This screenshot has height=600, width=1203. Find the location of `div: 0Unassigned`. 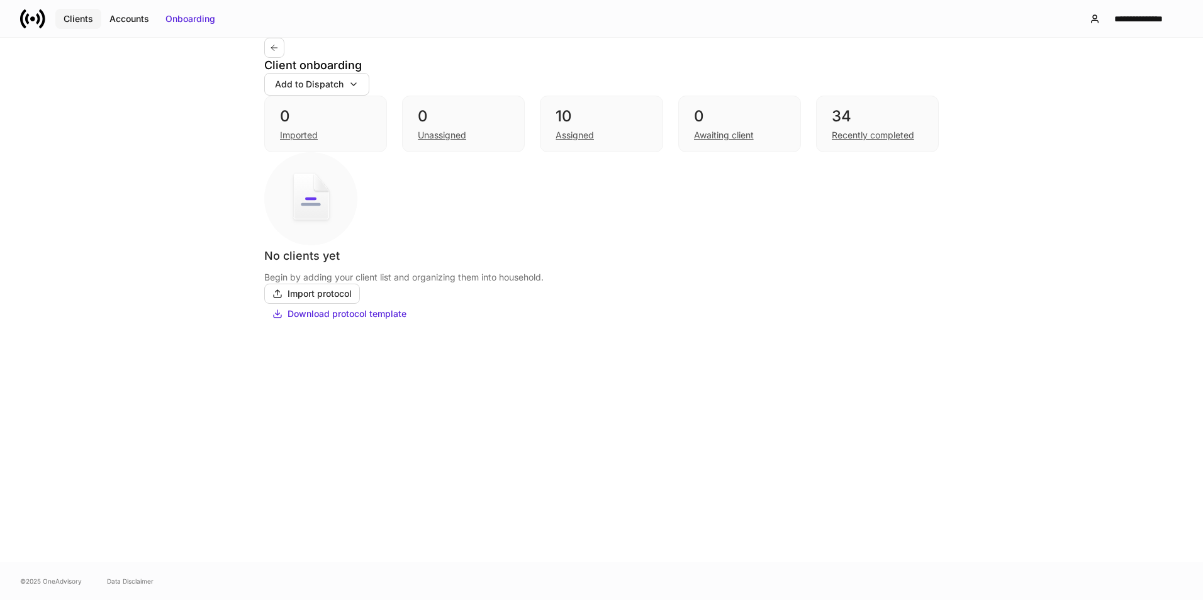

div: 0Unassigned is located at coordinates (463, 124).